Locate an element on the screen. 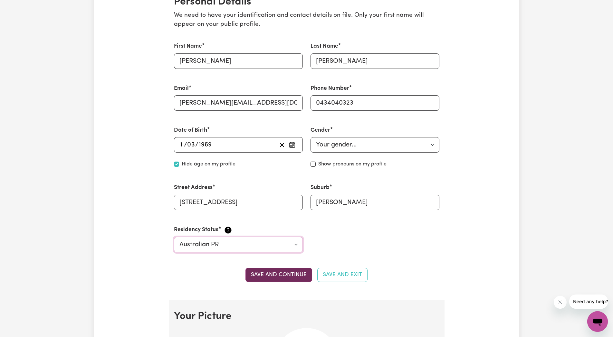  label: Suburb is located at coordinates (320, 188).